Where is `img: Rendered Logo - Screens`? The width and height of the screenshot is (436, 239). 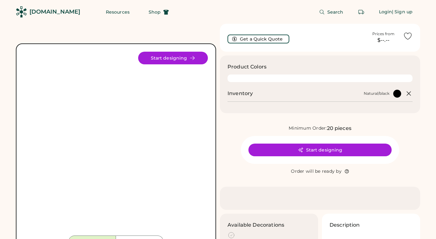 img: Rendered Logo - Screens is located at coordinates (21, 12).